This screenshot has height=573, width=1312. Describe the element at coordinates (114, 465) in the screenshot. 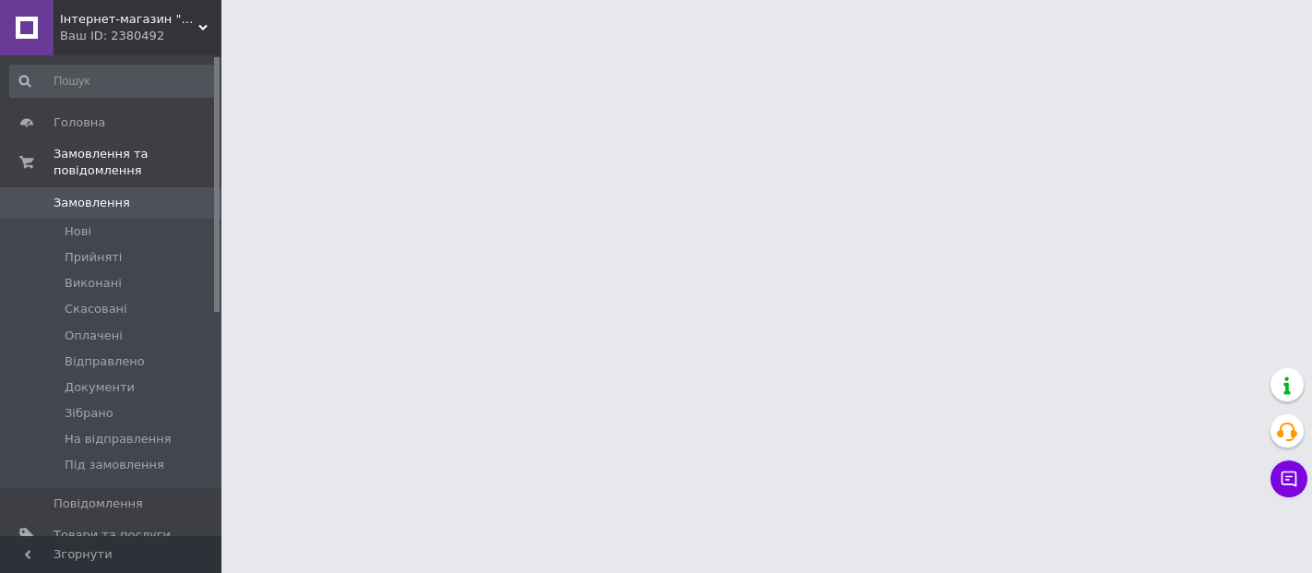

I see `span: Під замовлення` at that location.